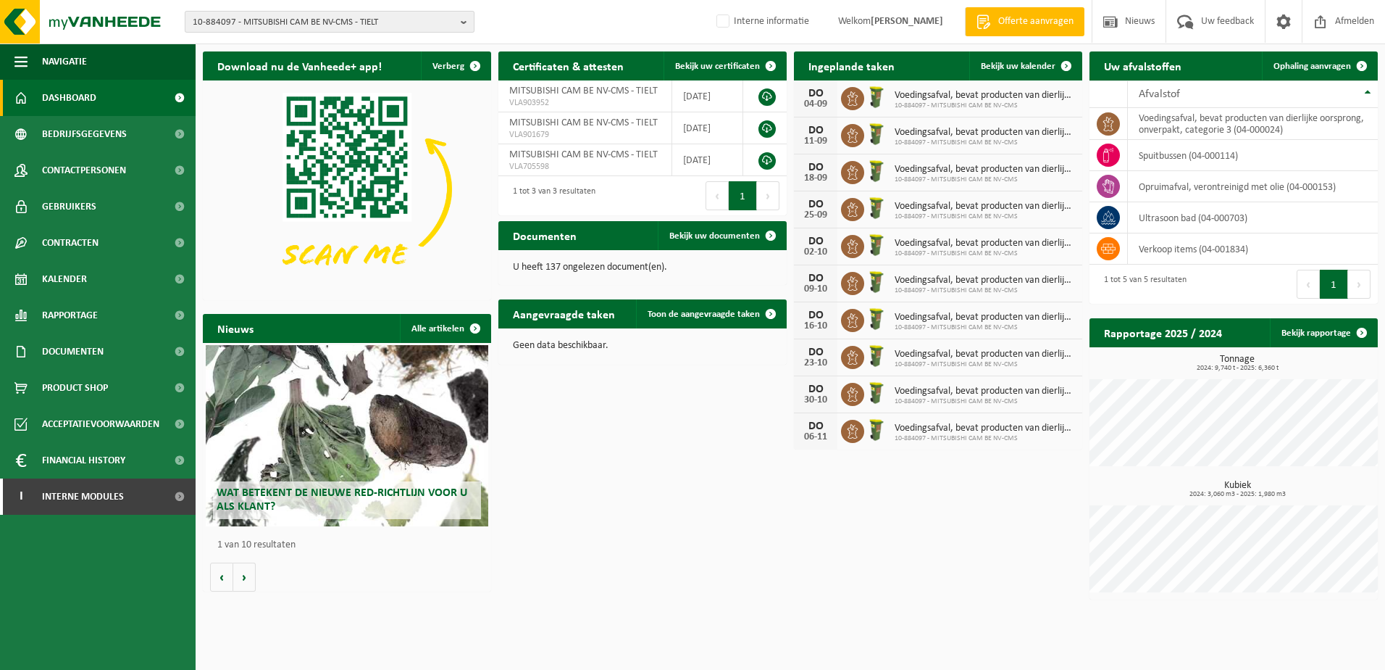 The height and width of the screenshot is (670, 1385). I want to click on div: 1 tot 5 van 5 resultaten, so click(1142, 284).